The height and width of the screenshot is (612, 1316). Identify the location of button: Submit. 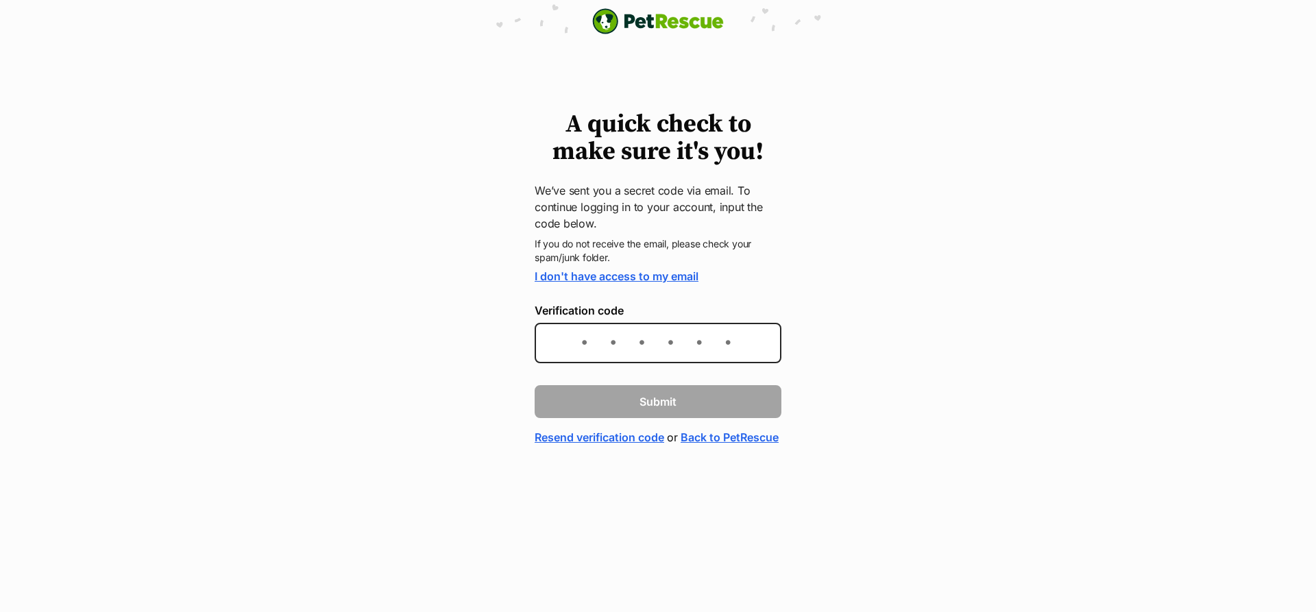
(658, 402).